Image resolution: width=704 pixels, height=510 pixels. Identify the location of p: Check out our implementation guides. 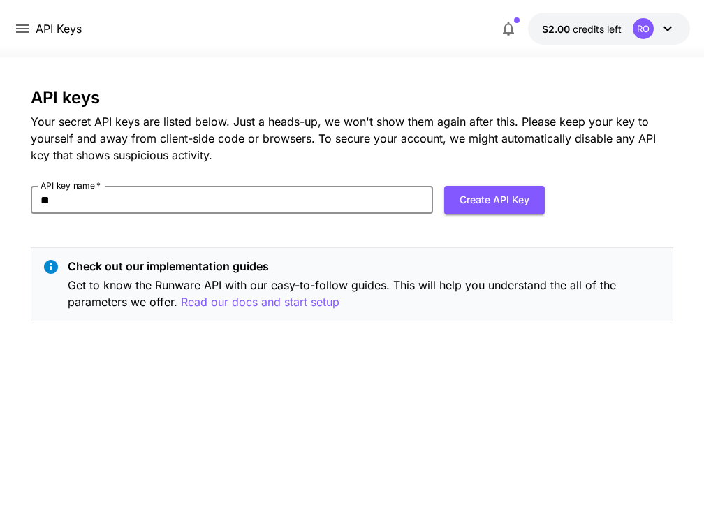
(364, 266).